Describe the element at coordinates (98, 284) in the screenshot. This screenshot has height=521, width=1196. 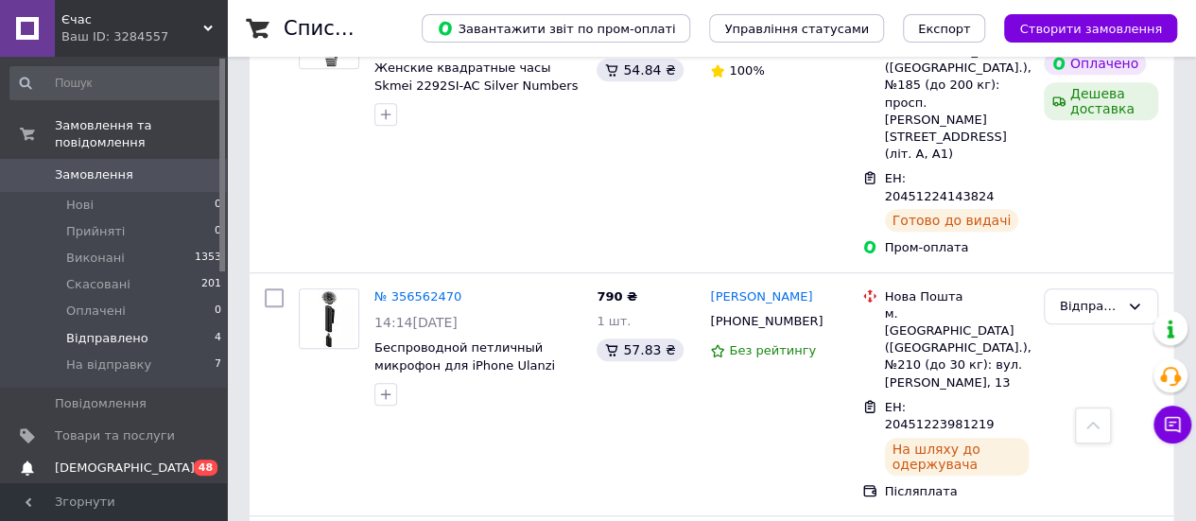
I see `span: Скасовані` at that location.